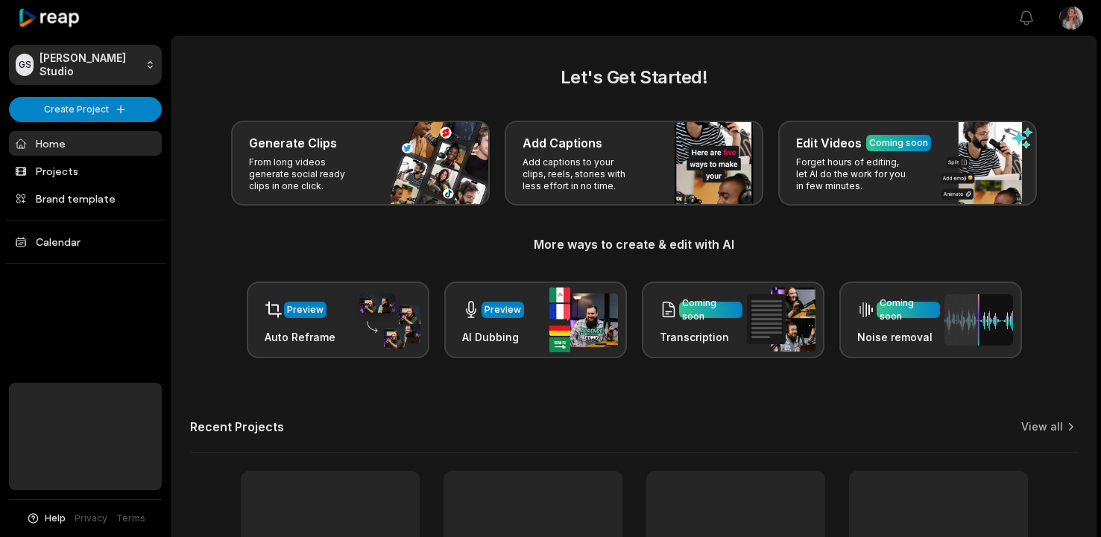  What do you see at coordinates (633, 244) in the screenshot?
I see `h3: More ways to create & edit with AI` at bounding box center [633, 244].